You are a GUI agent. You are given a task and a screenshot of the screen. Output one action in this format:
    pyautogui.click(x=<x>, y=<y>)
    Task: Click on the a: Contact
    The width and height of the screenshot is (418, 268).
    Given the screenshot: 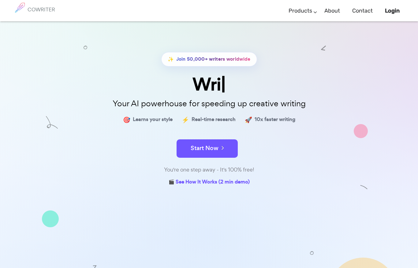 What is the action you would take?
    pyautogui.click(x=362, y=11)
    